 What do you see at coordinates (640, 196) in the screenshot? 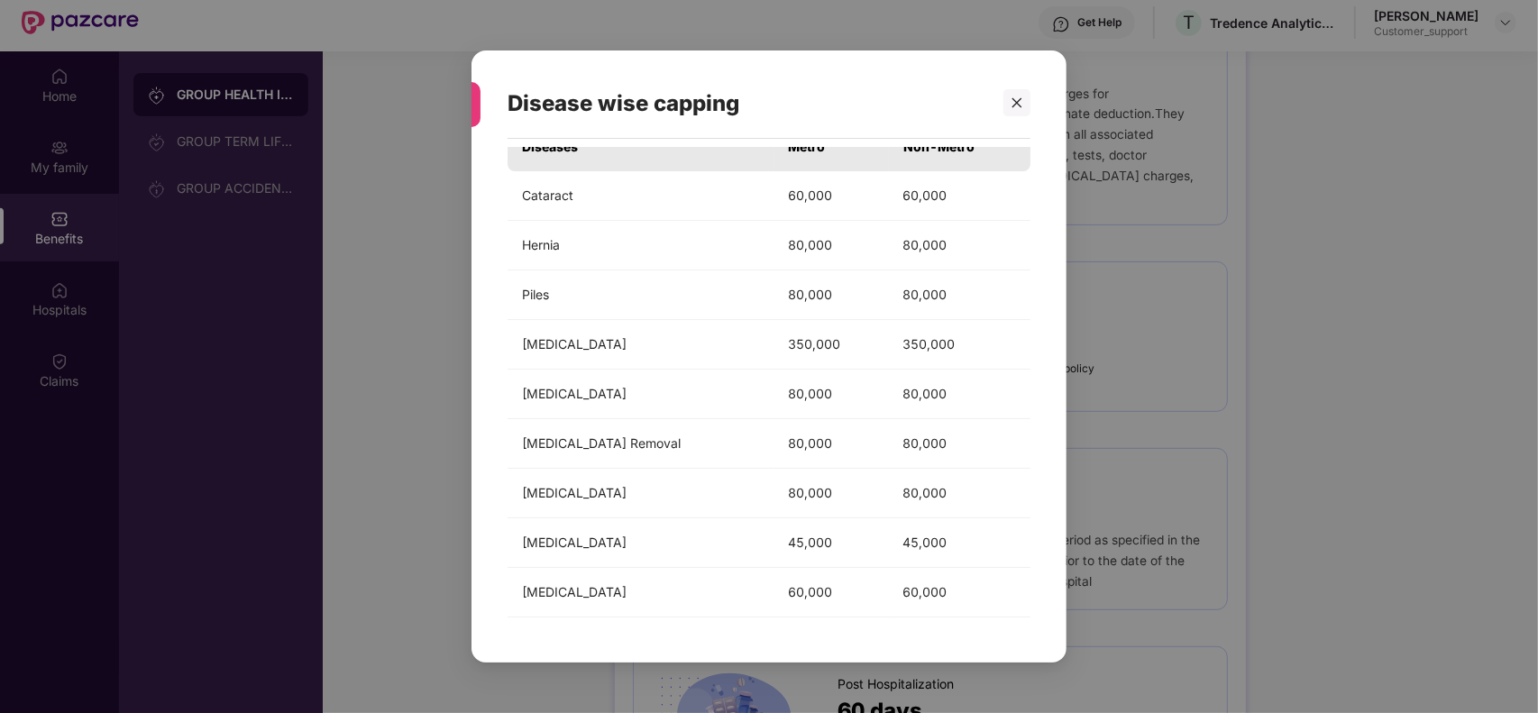
I see `td: Cataract` at bounding box center [640, 196].